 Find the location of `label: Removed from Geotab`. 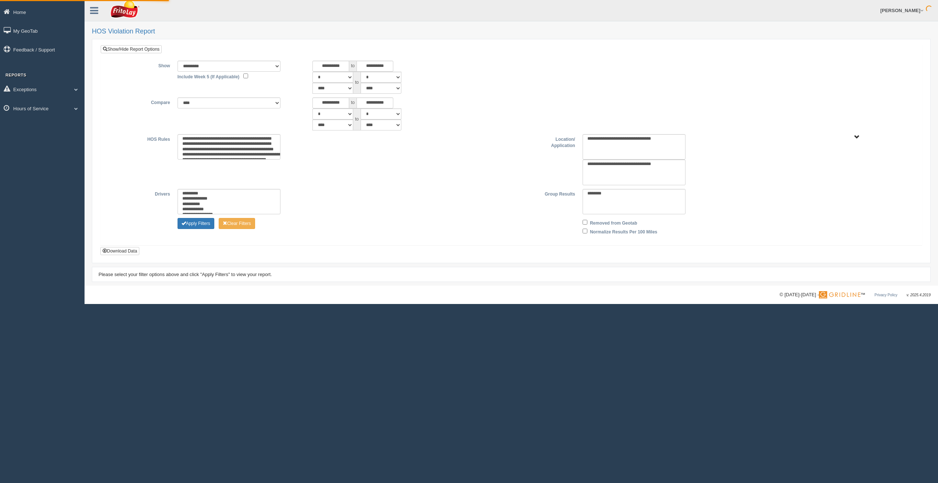

label: Removed from Geotab is located at coordinates (613, 222).